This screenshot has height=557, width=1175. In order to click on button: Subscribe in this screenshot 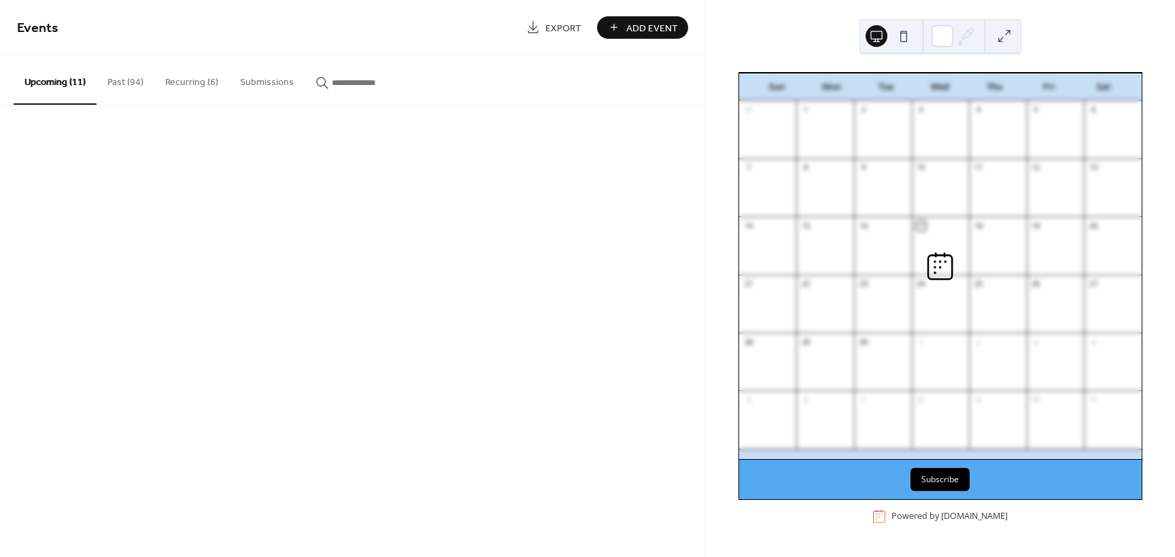, I will do `click(940, 479)`.